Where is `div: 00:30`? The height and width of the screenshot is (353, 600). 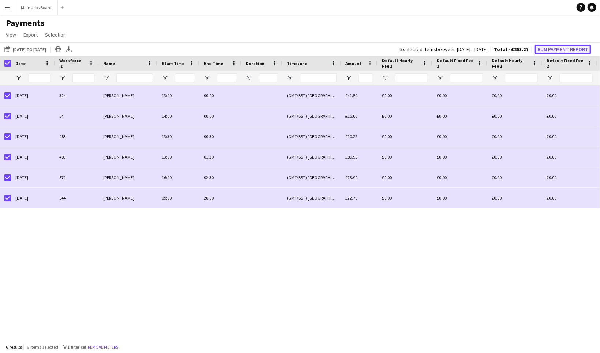
div: 00:30 is located at coordinates (220, 136).